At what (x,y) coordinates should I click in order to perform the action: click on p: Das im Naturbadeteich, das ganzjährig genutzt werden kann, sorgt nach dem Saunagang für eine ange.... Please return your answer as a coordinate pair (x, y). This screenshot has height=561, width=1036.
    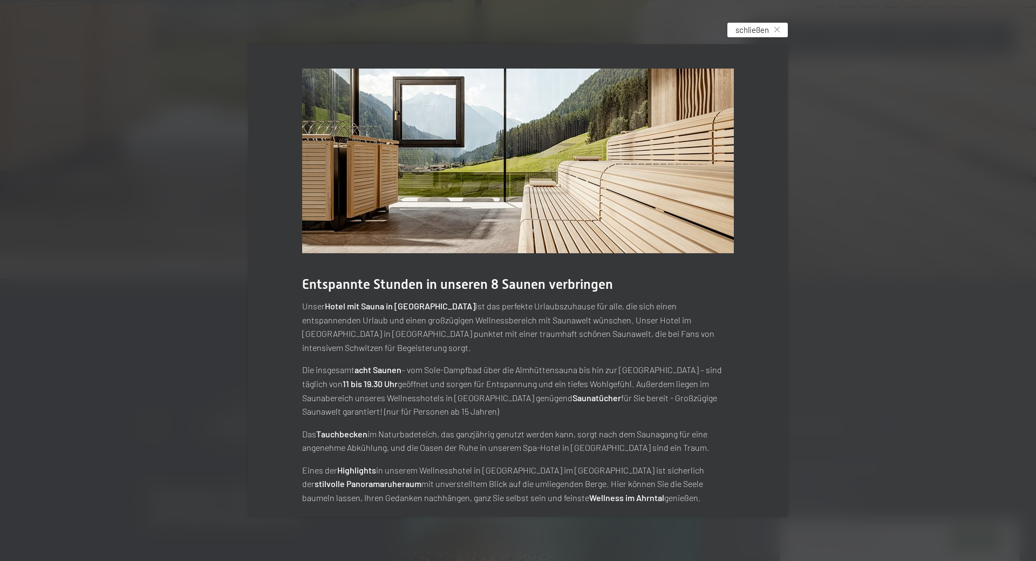
    Looking at the image, I should click on (518, 440).